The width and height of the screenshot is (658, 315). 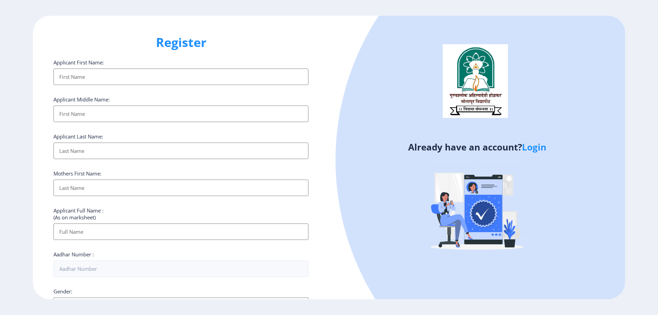 What do you see at coordinates (78, 62) in the screenshot?
I see `label: Applicant First Name:` at bounding box center [78, 62].